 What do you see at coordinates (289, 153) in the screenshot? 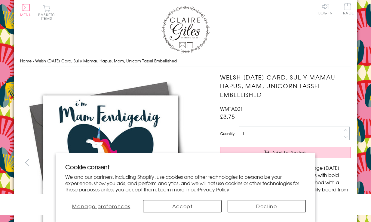
I see `span: Add to Basket` at bounding box center [289, 153].